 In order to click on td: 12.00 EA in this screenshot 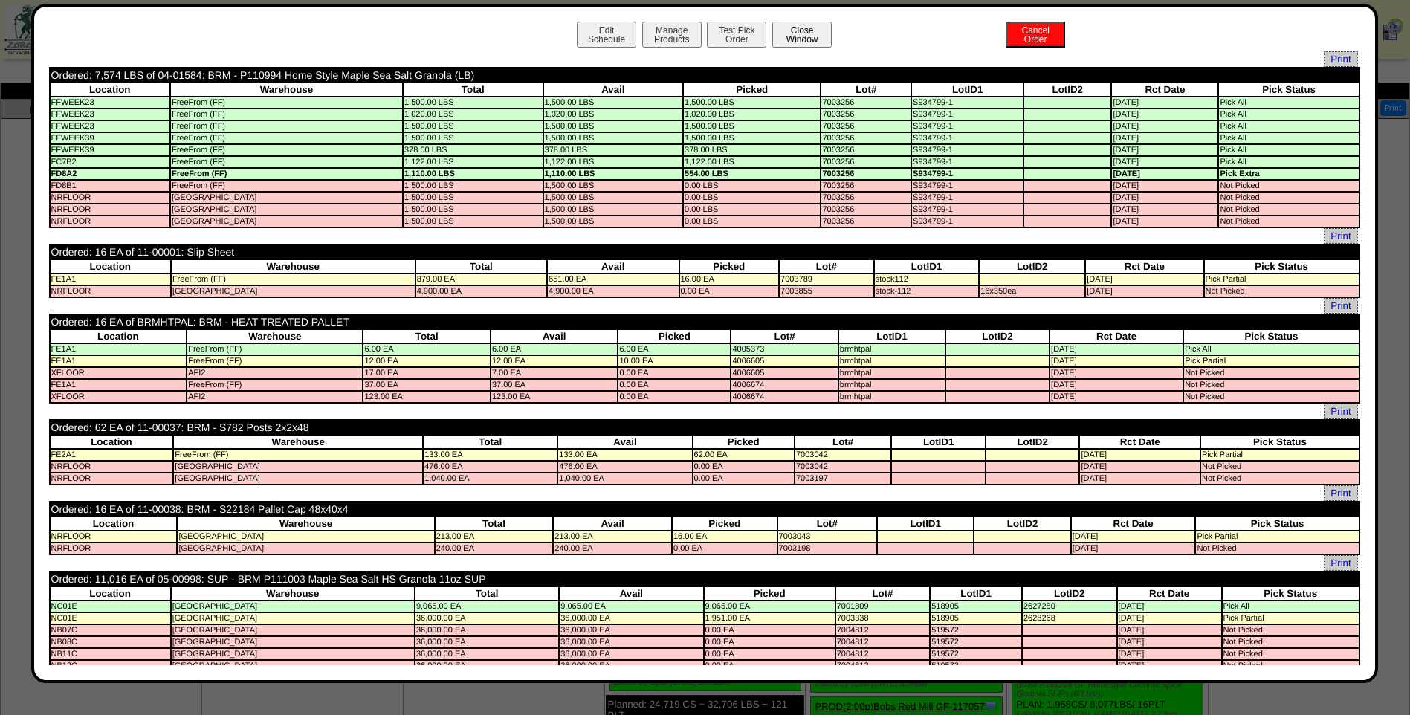, I will do `click(554, 361)`.